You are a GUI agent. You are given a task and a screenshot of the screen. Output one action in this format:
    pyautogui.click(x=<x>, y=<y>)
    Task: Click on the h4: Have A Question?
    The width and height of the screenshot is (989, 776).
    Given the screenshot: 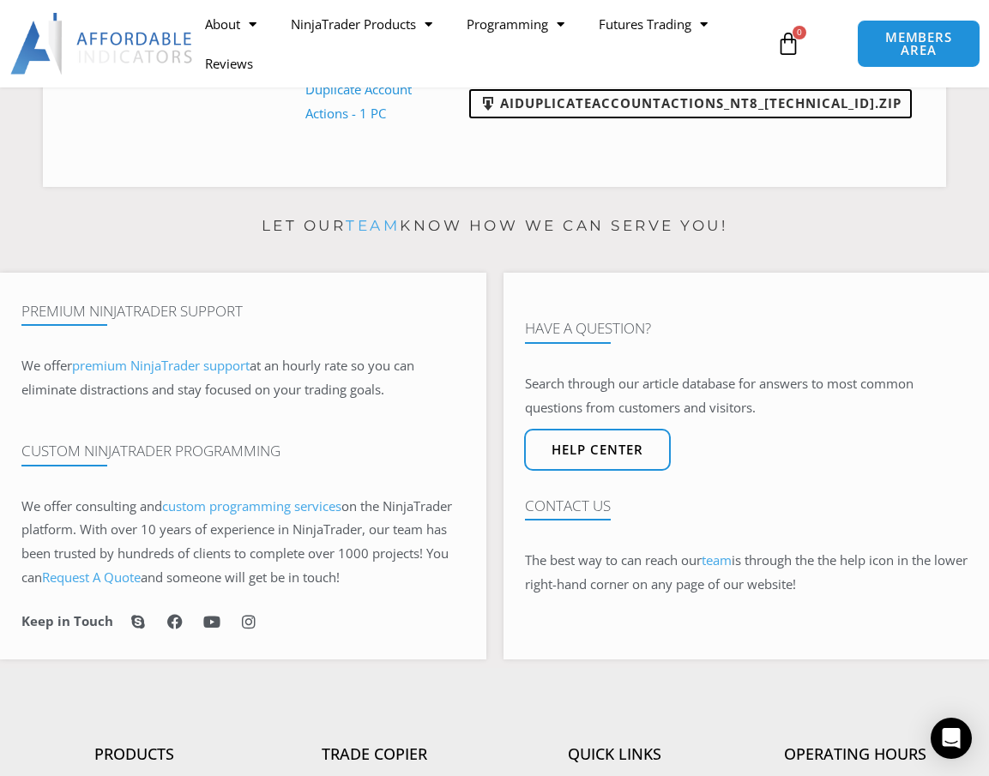 What is the action you would take?
    pyautogui.click(x=746, y=329)
    